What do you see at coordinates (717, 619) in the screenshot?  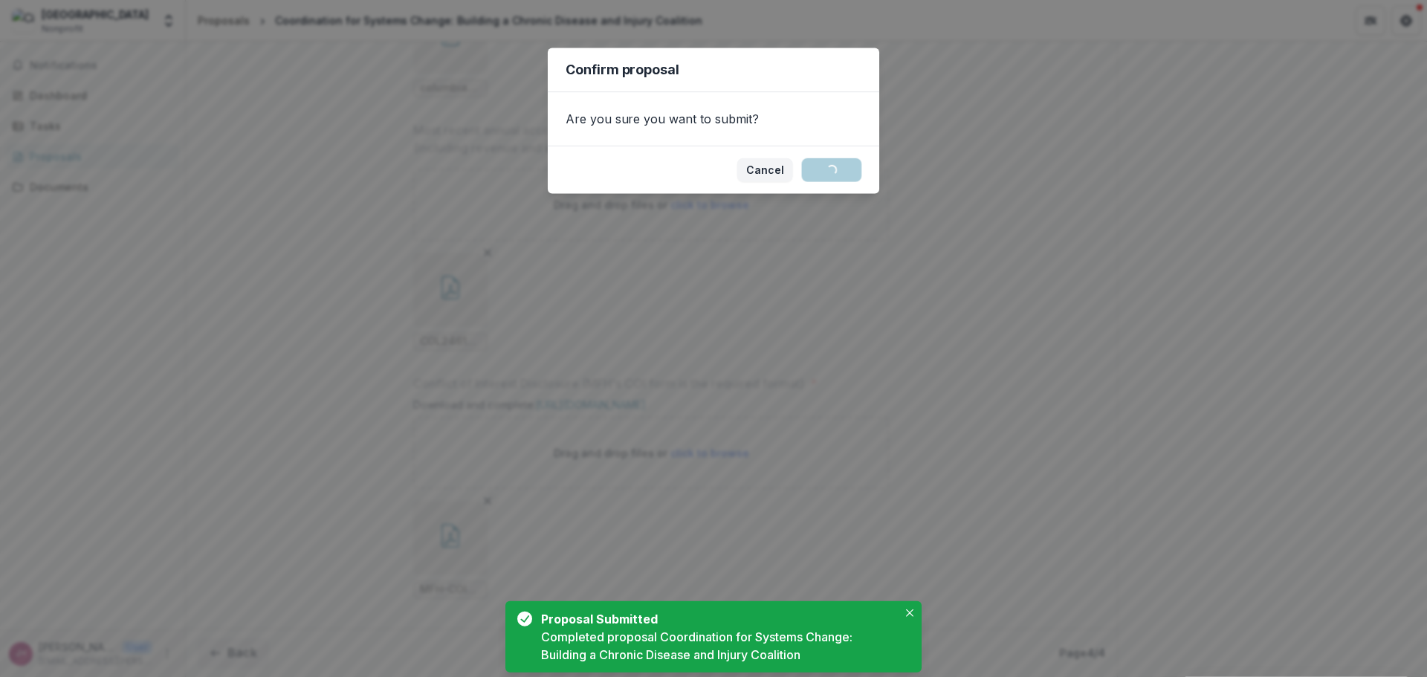 I see `div: Proposal Submitted` at bounding box center [717, 619].